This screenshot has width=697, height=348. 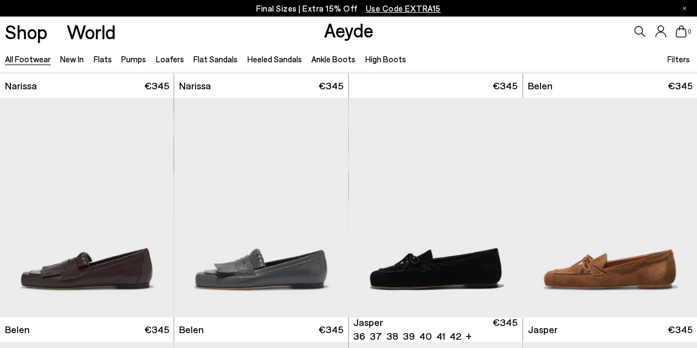 What do you see at coordinates (91, 31) in the screenshot?
I see `a: World` at bounding box center [91, 31].